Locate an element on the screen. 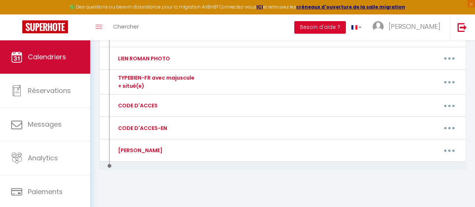  div: TYPEBIEN-FR avec majuscule + situé(e) is located at coordinates (155, 82).